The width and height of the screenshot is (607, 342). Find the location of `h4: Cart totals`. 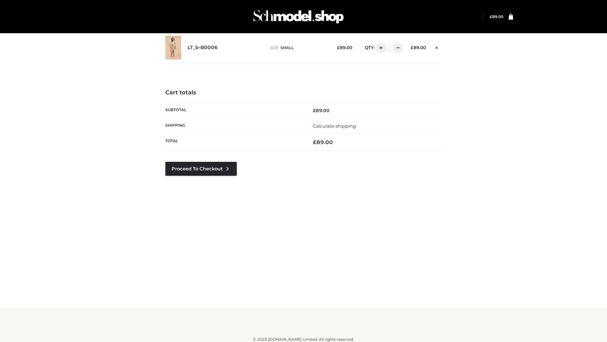

h4: Cart totals is located at coordinates (304, 93).